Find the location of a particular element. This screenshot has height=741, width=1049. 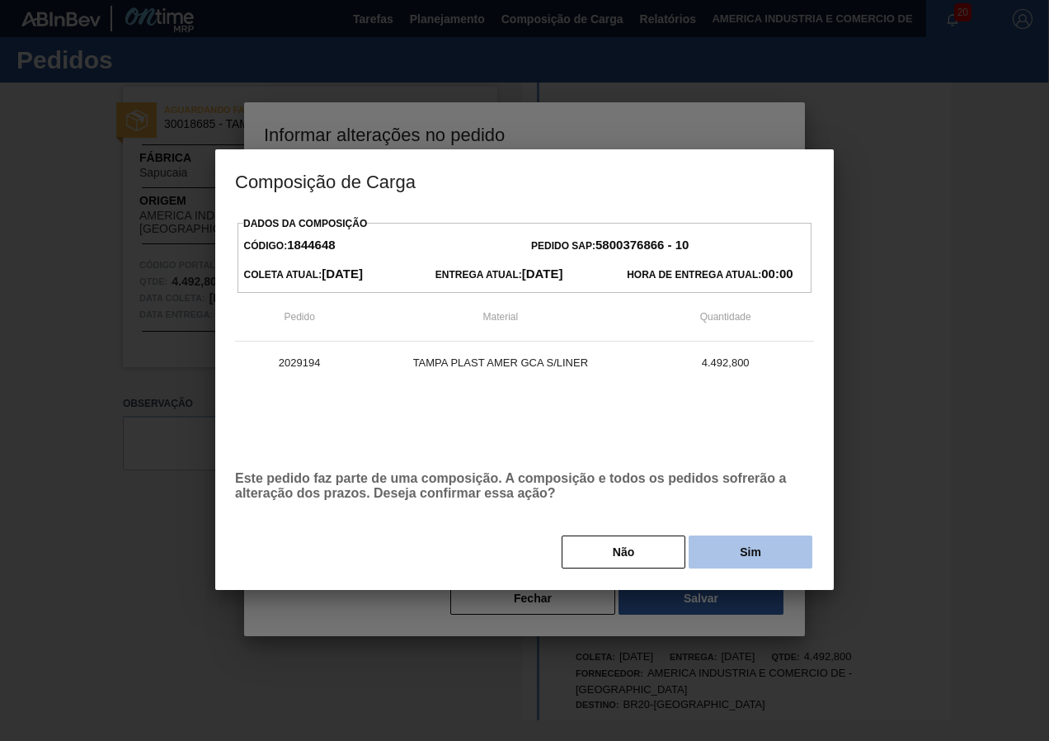

td: TAMPA PLAST AMER GCA S/LINER is located at coordinates (500, 362).